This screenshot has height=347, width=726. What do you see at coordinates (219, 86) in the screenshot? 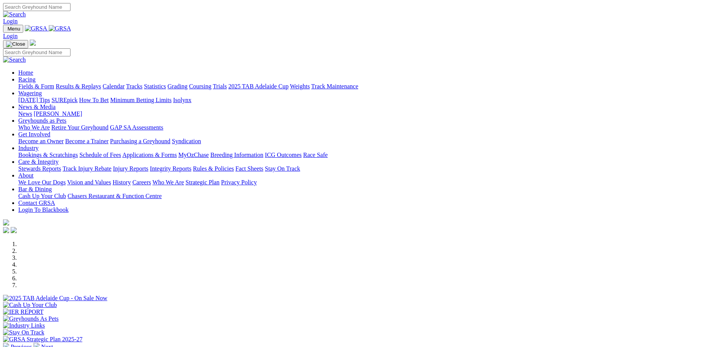
I see `a: Trials` at bounding box center [219, 86].